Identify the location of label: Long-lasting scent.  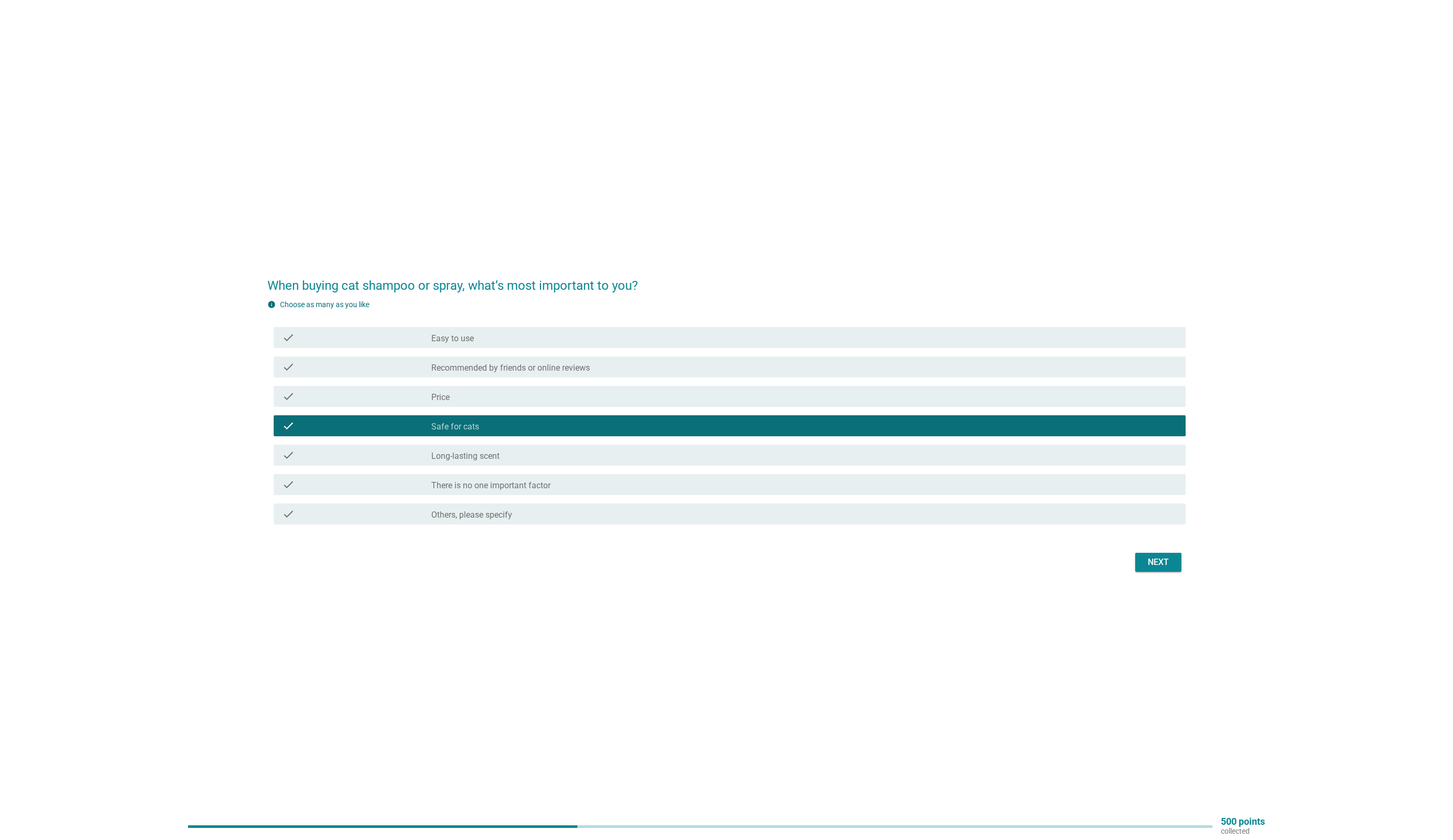
(466, 456).